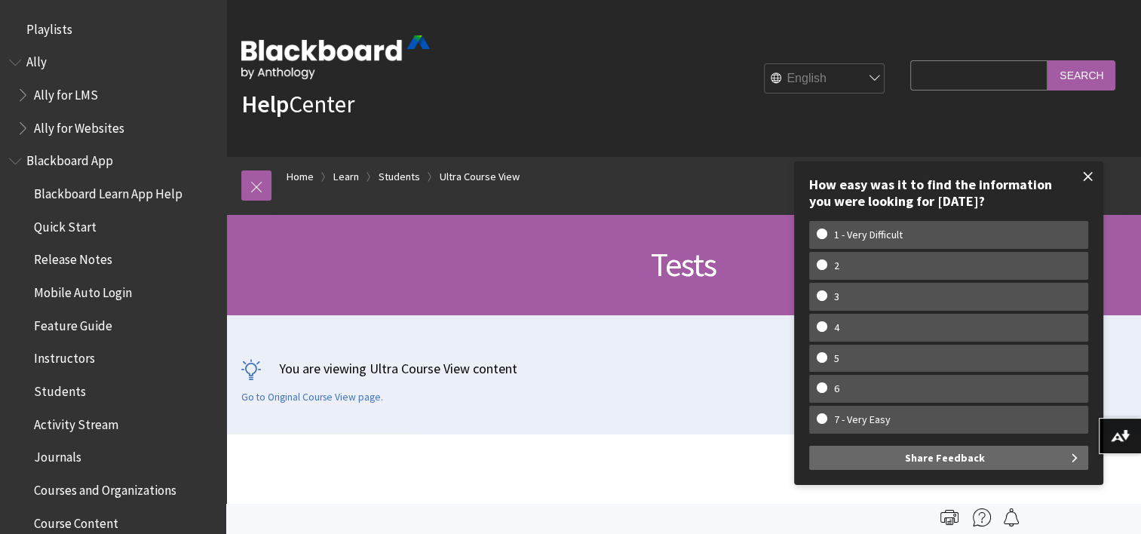 This screenshot has width=1141, height=534. I want to click on span: Ally for LMS, so click(66, 92).